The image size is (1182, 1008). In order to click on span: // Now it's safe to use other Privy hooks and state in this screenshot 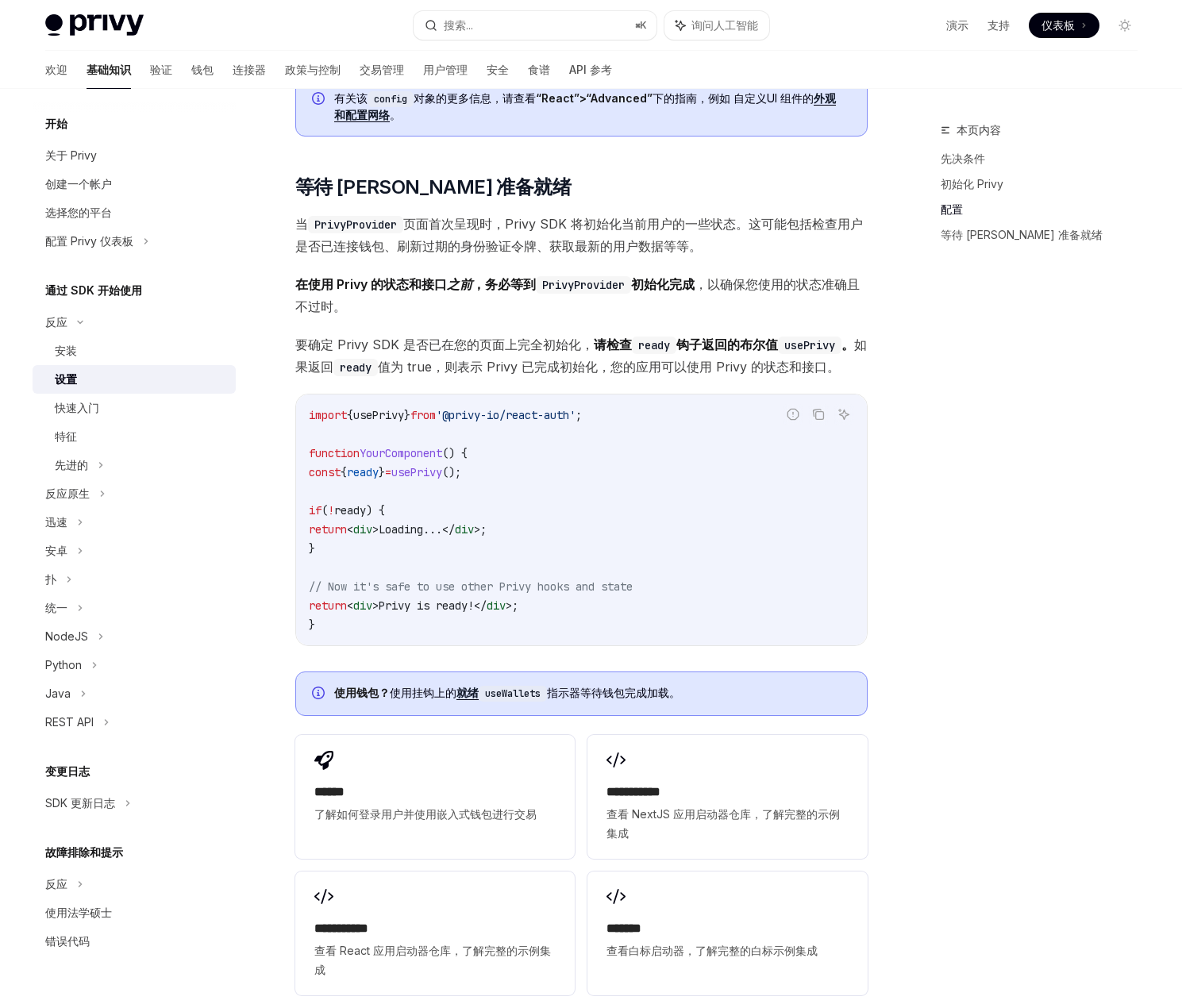, I will do `click(471, 587)`.